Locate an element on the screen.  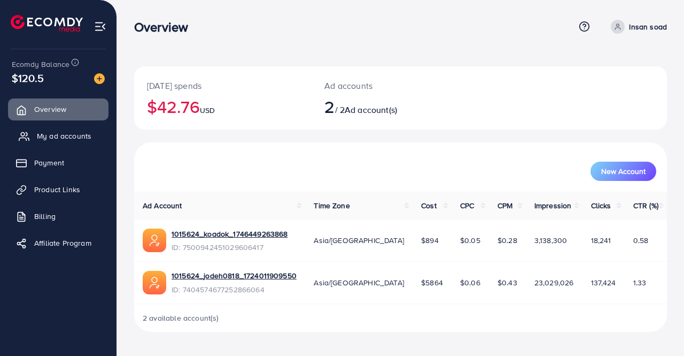
span: Product Links is located at coordinates (57, 189).